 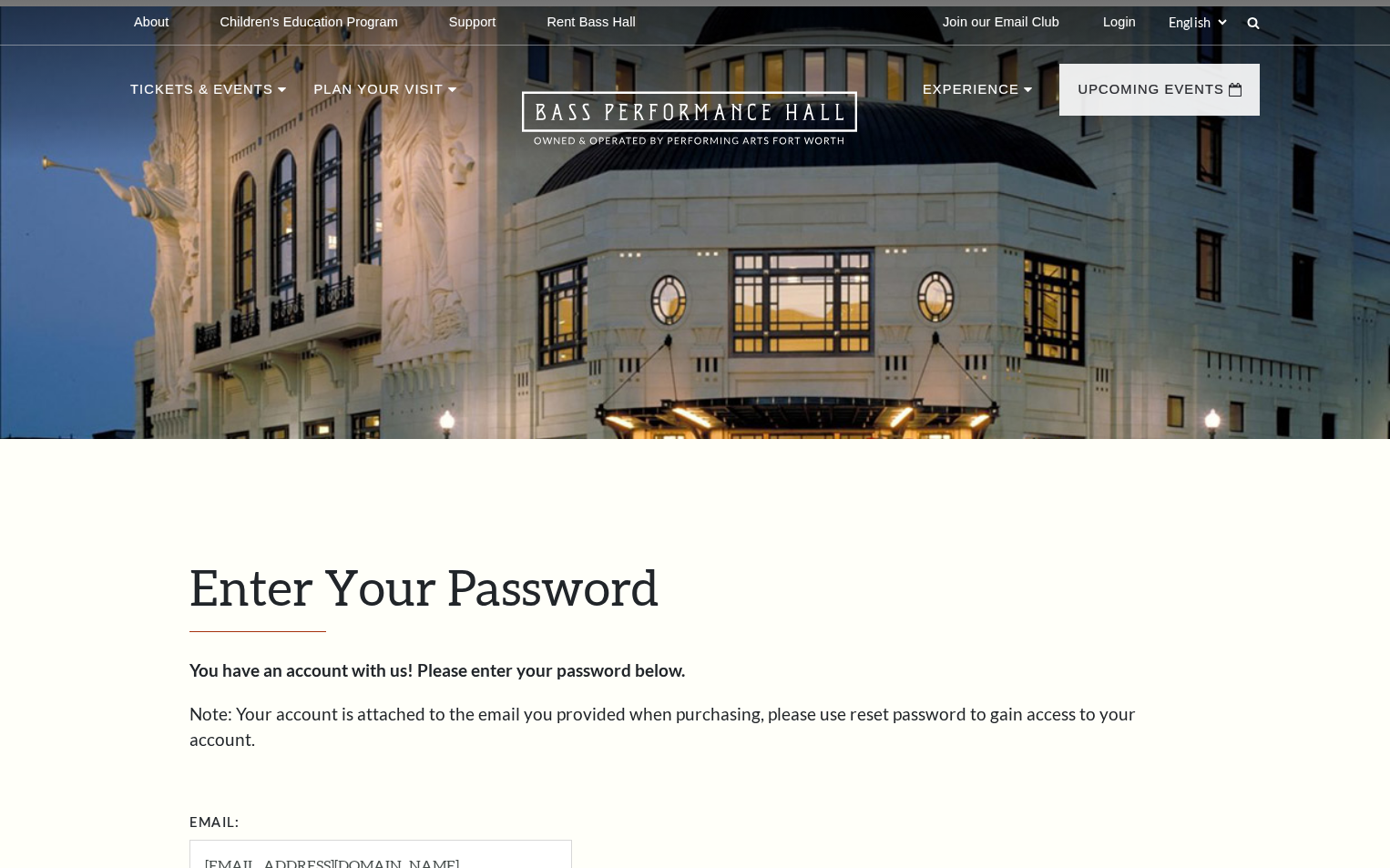 What do you see at coordinates (695, 727) in the screenshot?
I see `p: Note: Your account is attached to the email you provided when purchasing, please use reset passwo...` at bounding box center [695, 727].